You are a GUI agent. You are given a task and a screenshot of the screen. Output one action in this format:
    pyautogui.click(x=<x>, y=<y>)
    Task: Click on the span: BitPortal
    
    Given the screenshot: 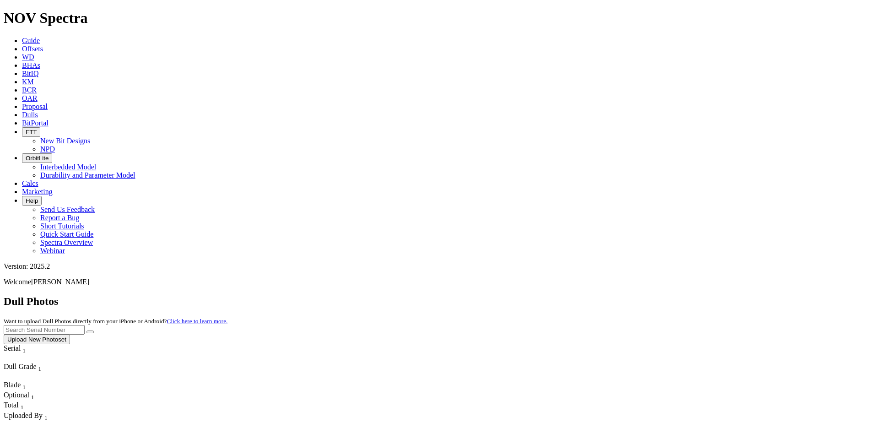 What is the action you would take?
    pyautogui.click(x=35, y=123)
    